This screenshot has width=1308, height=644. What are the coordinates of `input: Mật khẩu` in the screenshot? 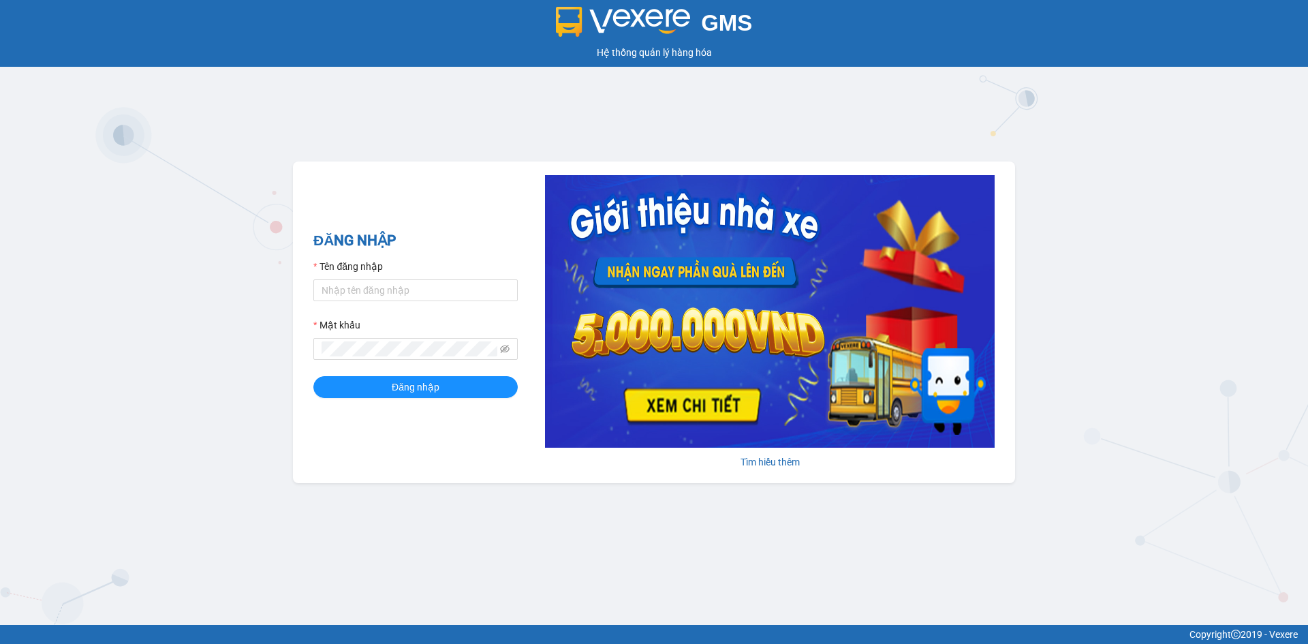 It's located at (409, 349).